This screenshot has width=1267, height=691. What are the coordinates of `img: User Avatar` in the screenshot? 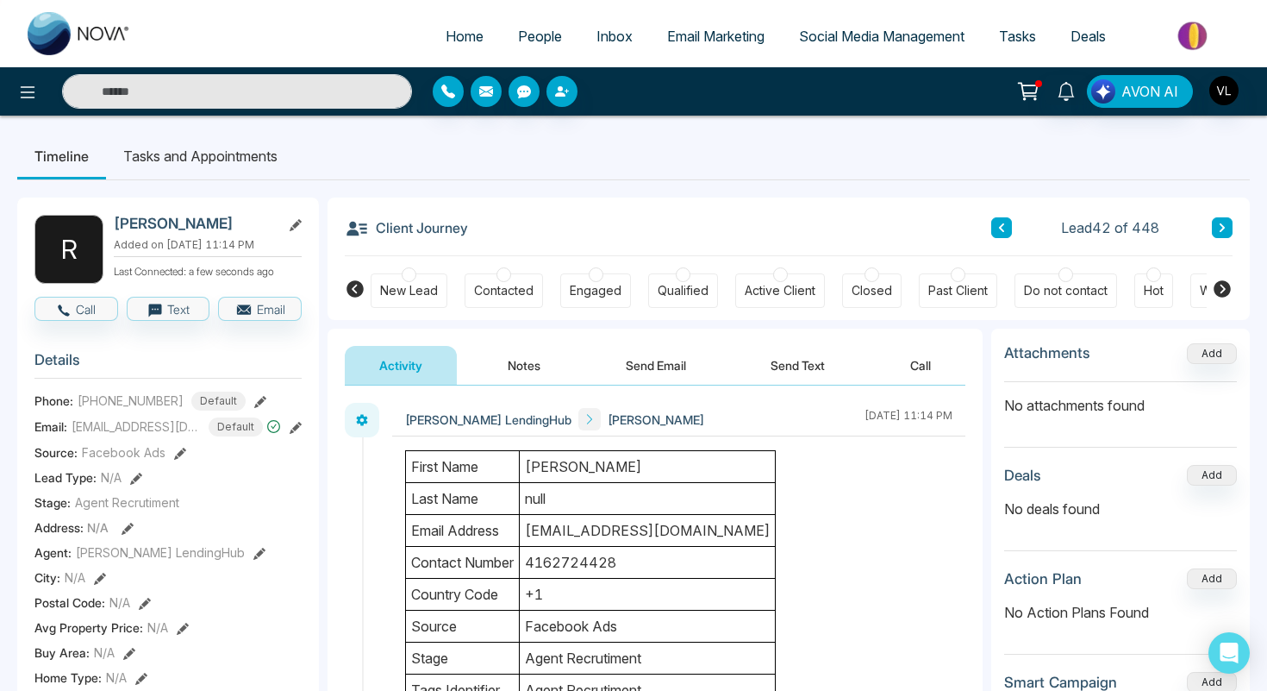 It's located at (1224, 91).